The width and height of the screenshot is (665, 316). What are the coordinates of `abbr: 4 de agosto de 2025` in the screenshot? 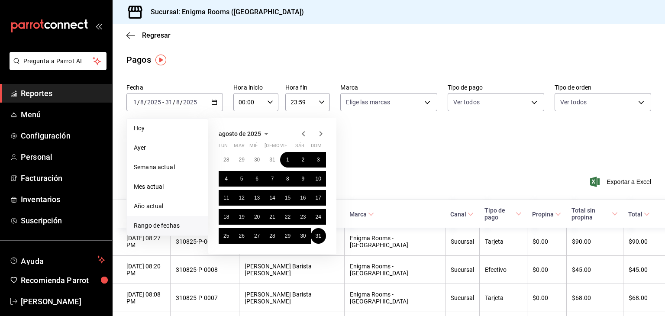 It's located at (226, 179).